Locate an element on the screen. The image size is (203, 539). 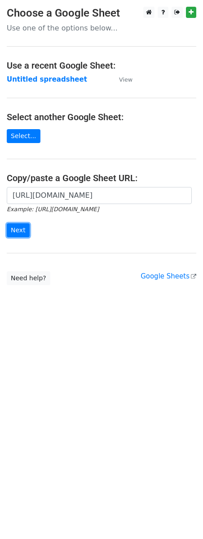
a: Need help? is located at coordinates (28, 278).